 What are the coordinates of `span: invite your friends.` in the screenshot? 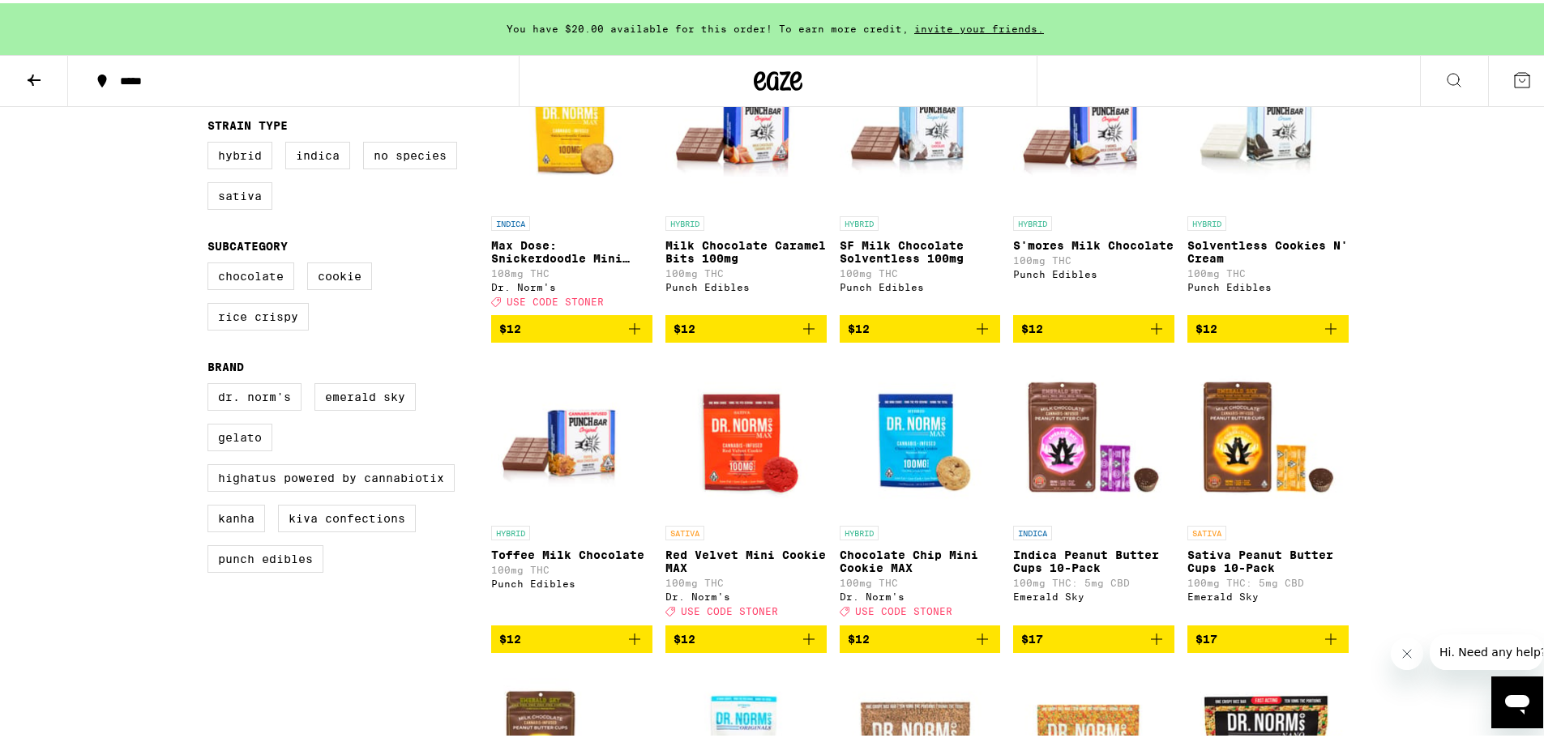 It's located at (979, 25).